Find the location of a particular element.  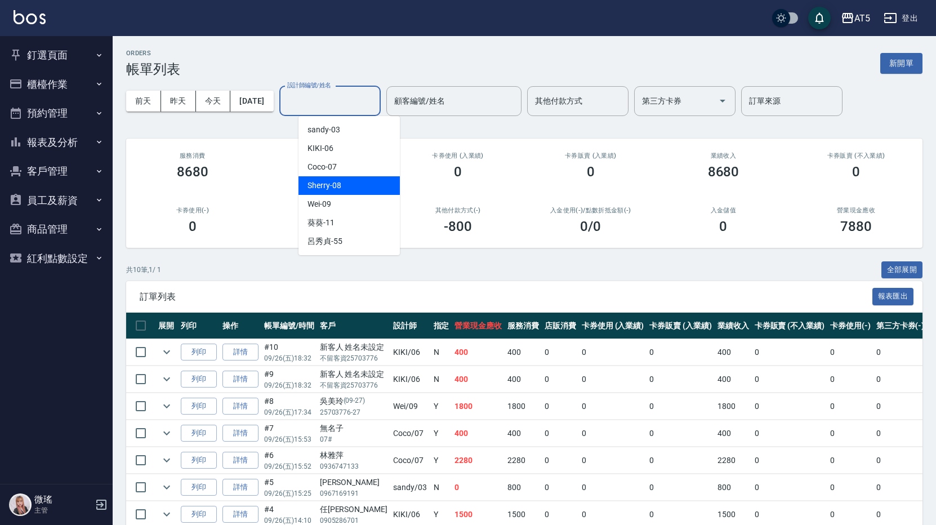

td: #8 is located at coordinates (289, 406).